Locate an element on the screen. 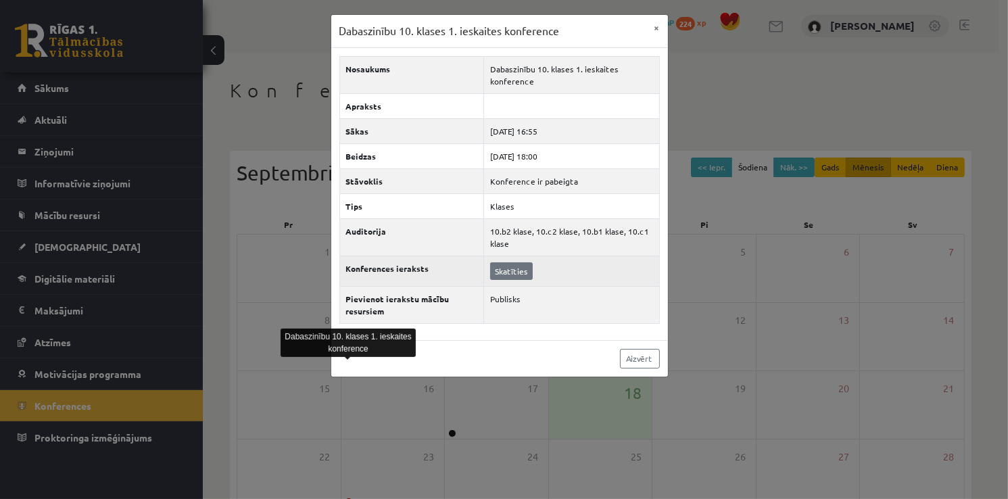 The width and height of the screenshot is (1008, 499). td: Konference ir pabeigta is located at coordinates (571, 181).